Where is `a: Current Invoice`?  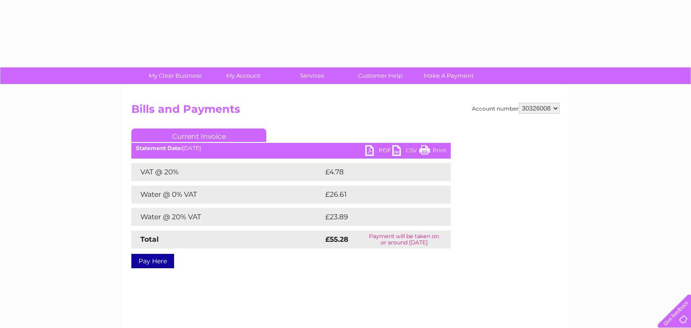 a: Current Invoice is located at coordinates (199, 135).